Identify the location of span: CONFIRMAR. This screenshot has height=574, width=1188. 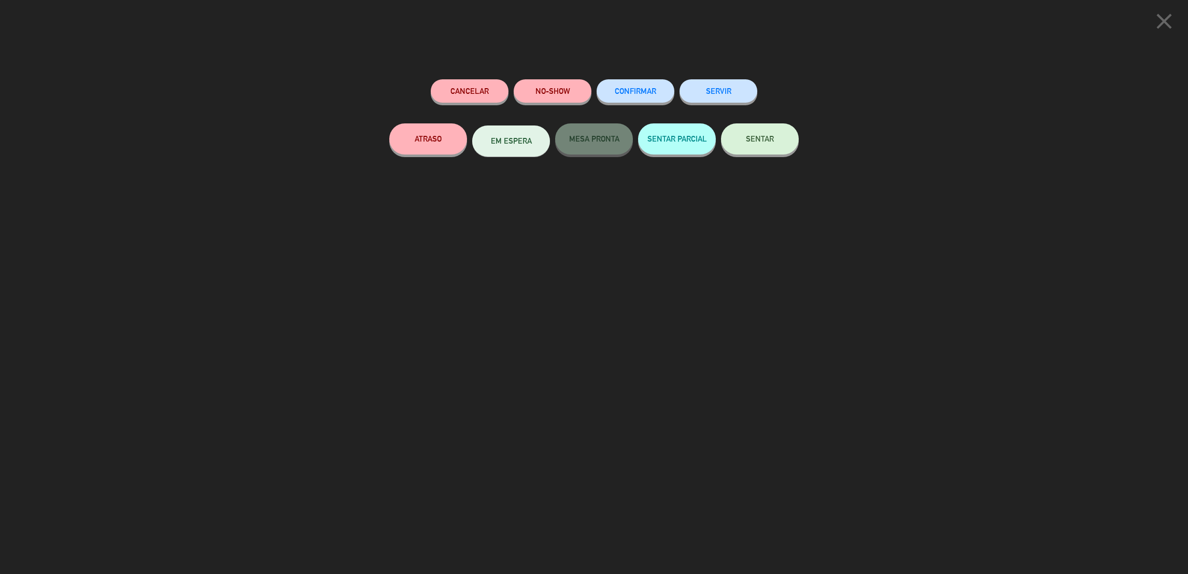
(635, 91).